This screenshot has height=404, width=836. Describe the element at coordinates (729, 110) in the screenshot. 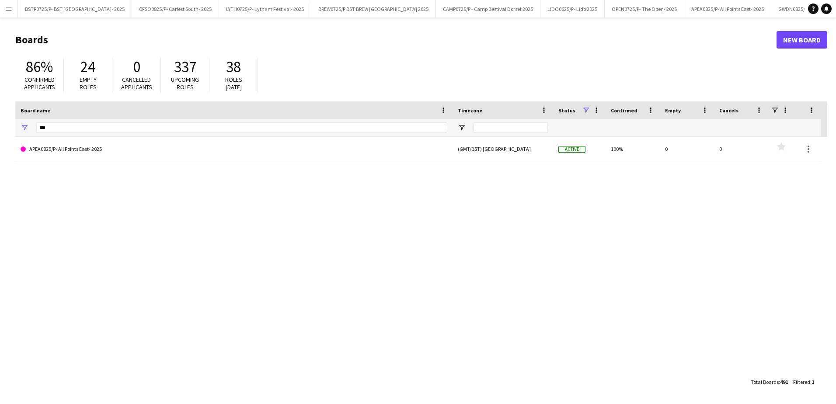

I see `span: Cancels` at that location.